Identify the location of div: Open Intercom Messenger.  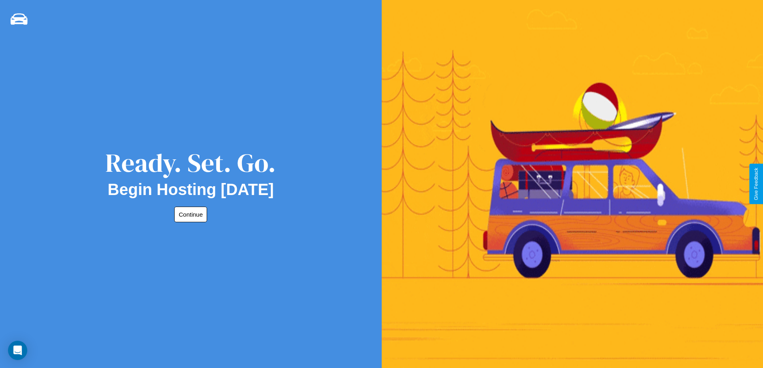
(18, 351).